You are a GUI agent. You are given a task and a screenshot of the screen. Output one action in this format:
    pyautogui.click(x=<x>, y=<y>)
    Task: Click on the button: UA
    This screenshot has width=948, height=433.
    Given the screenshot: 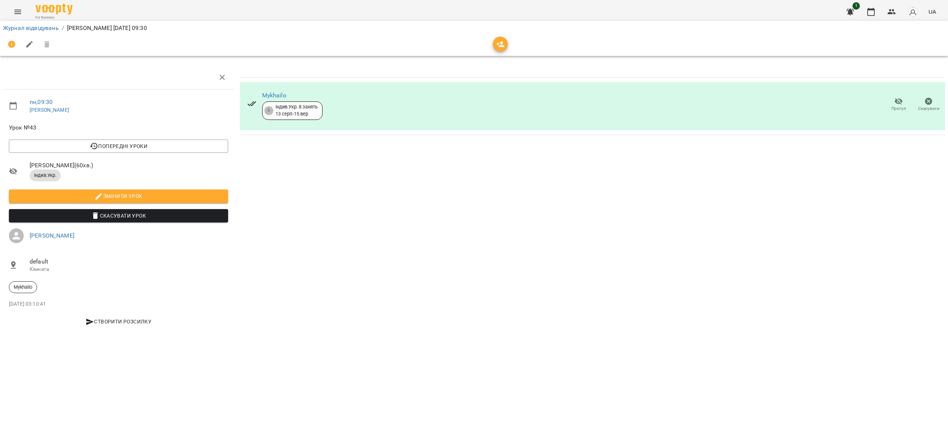 What is the action you would take?
    pyautogui.click(x=932, y=11)
    